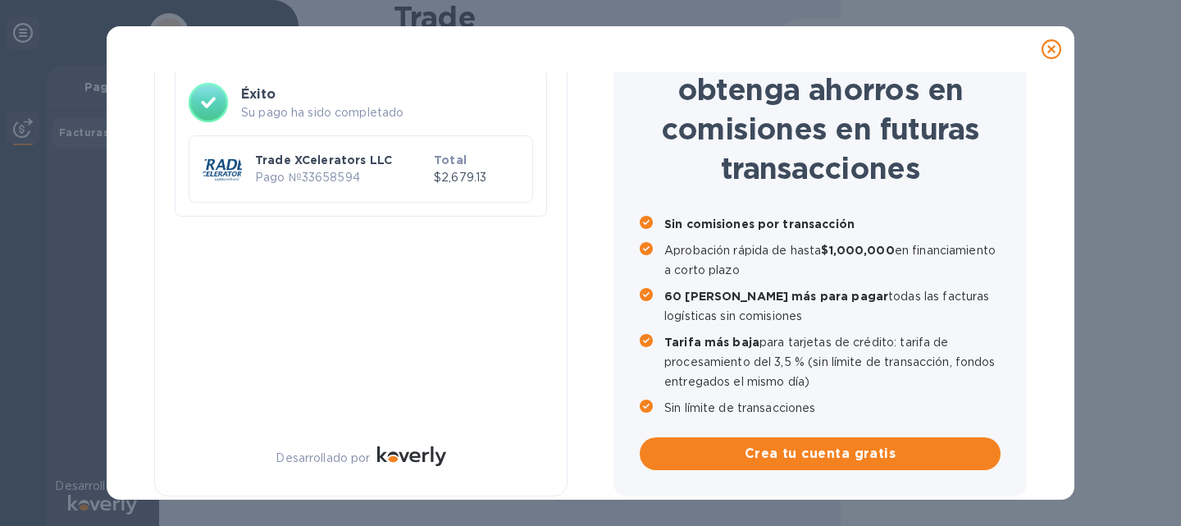  What do you see at coordinates (830, 362) in the screenshot?
I see `font: para tarjetas de crédito: tarifa de procesamiento del 3,5 % (sin límite de transacción, fondos en...` at bounding box center [830, 362].